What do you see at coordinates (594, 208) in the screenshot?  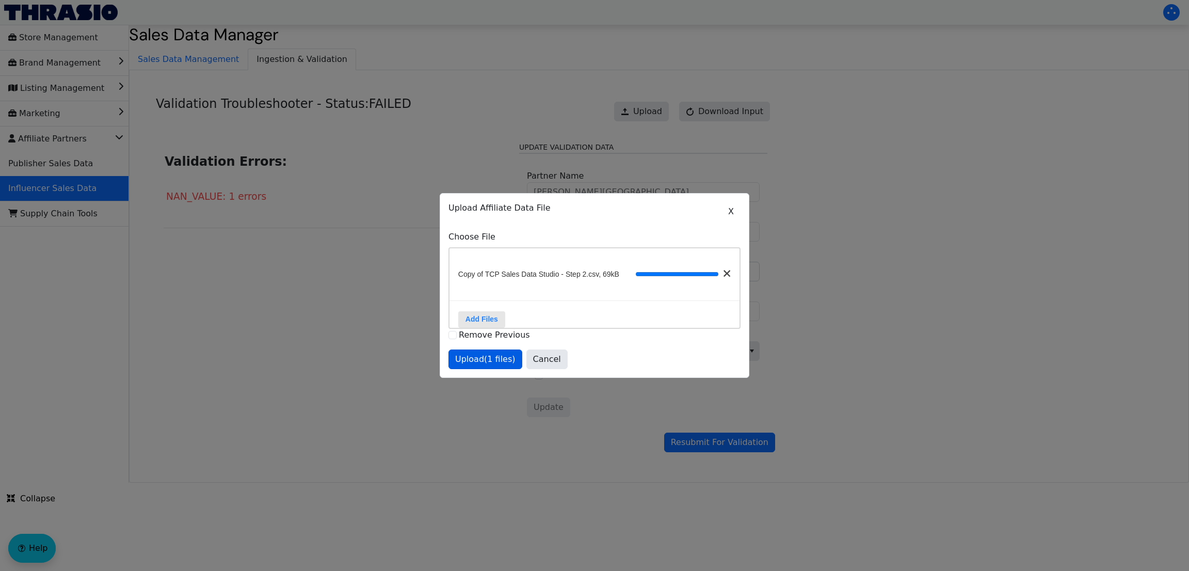 I see `p: Upload Affiliate Data File` at bounding box center [594, 208].